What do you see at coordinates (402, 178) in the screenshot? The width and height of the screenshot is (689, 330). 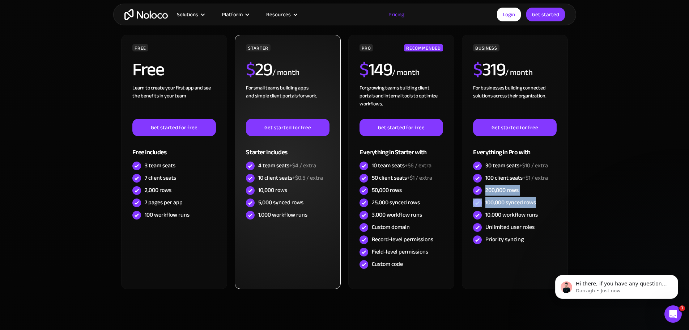 I see `div: 50 client seats` at bounding box center [402, 178].